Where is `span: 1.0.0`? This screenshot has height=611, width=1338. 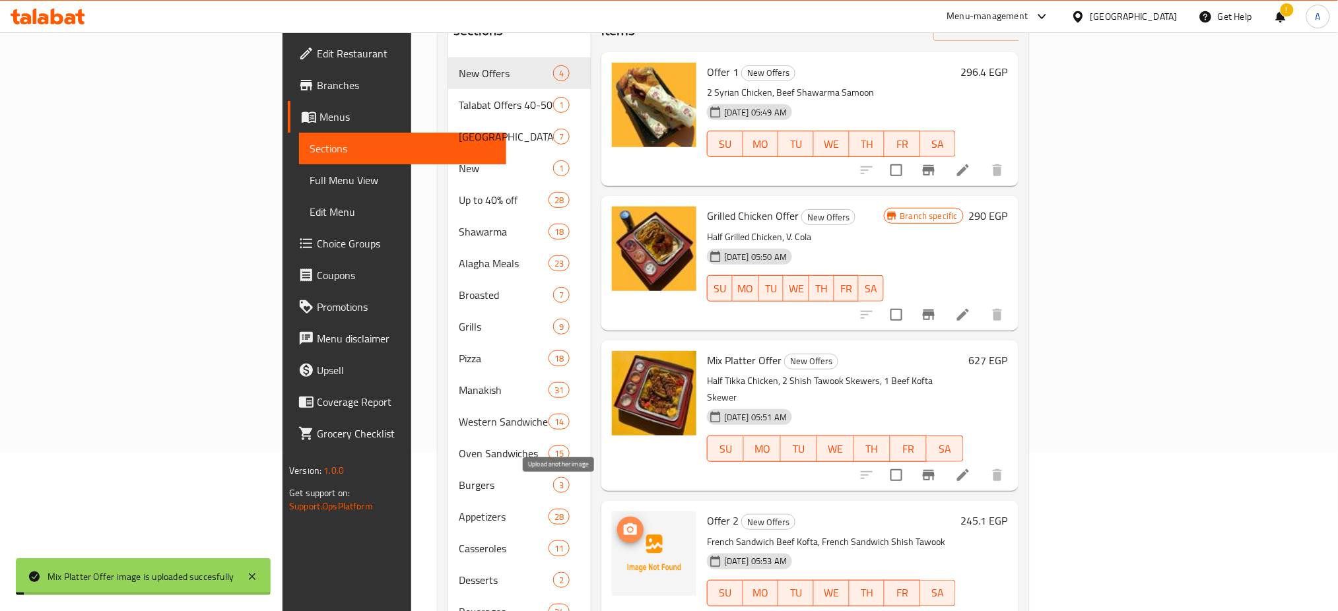
span: 1.0.0 is located at coordinates (333, 471).